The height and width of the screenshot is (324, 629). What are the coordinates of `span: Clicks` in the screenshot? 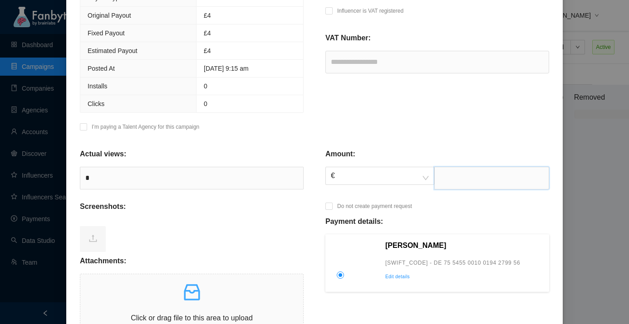 It's located at (96, 104).